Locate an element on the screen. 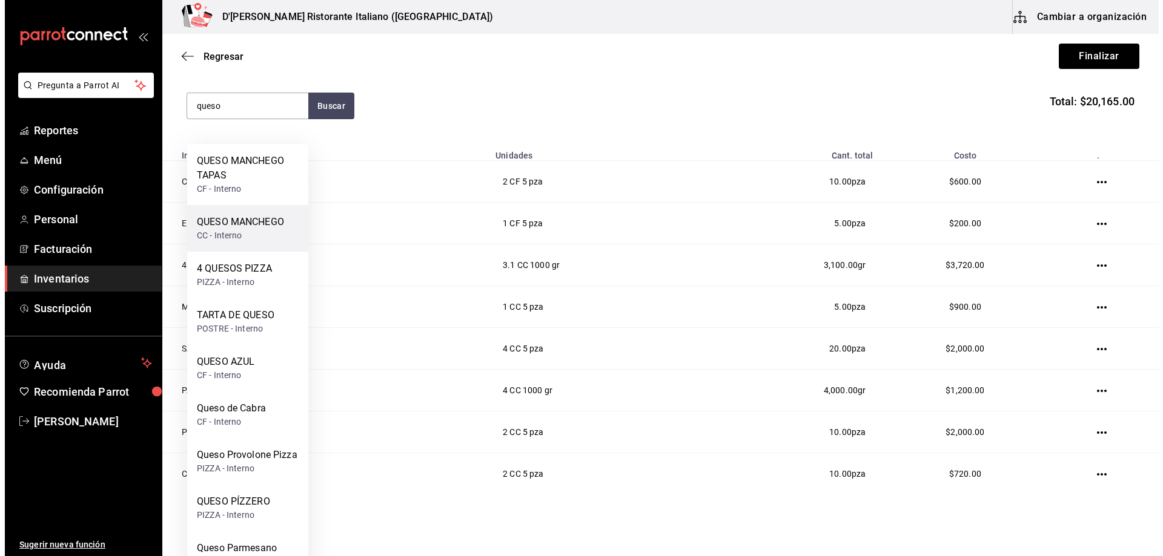 This screenshot has height=556, width=1163. td: 4 CC 1000 gr is located at coordinates (590, 391).